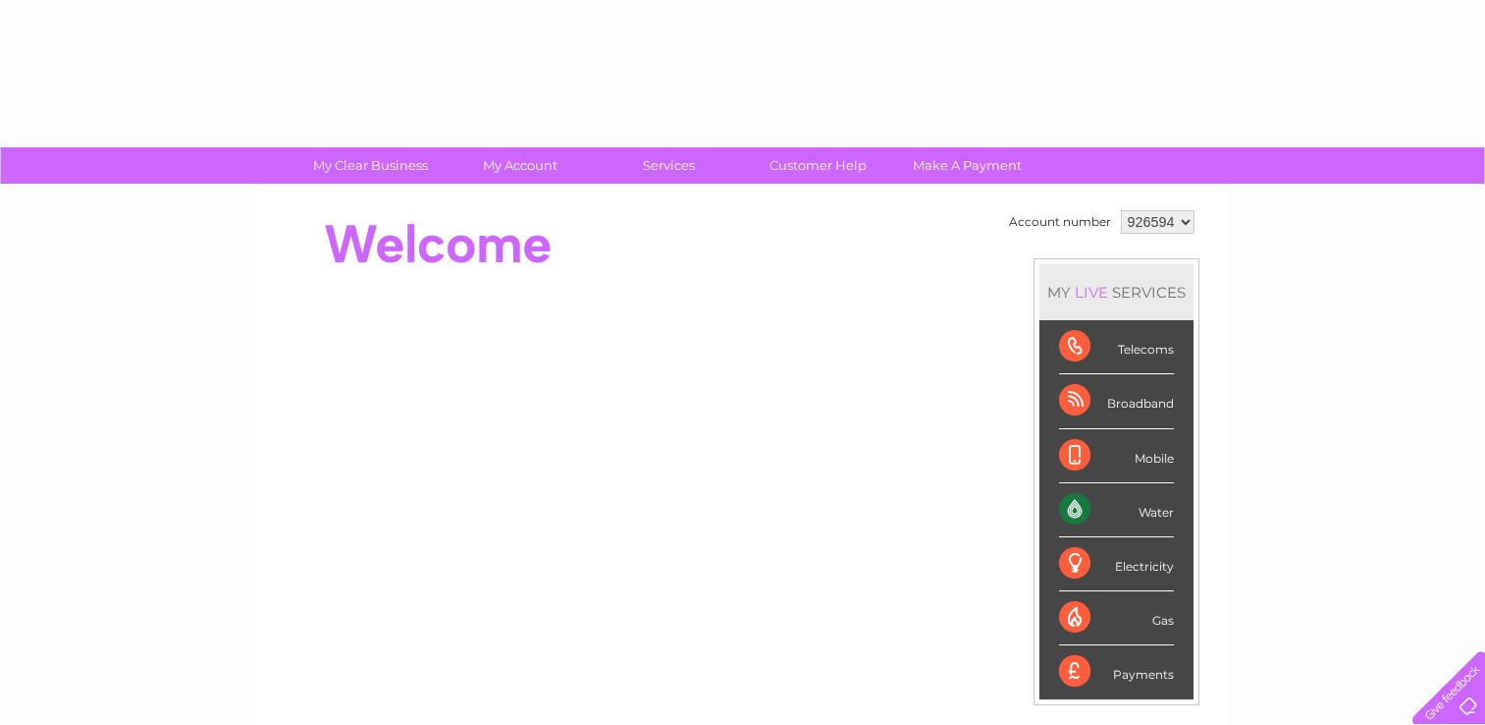  I want to click on div: Payments, so click(1116, 672).